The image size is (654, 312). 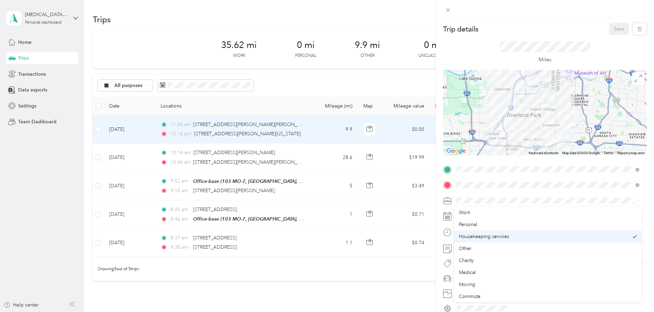 What do you see at coordinates (467, 260) in the screenshot?
I see `span: Charity` at bounding box center [467, 260].